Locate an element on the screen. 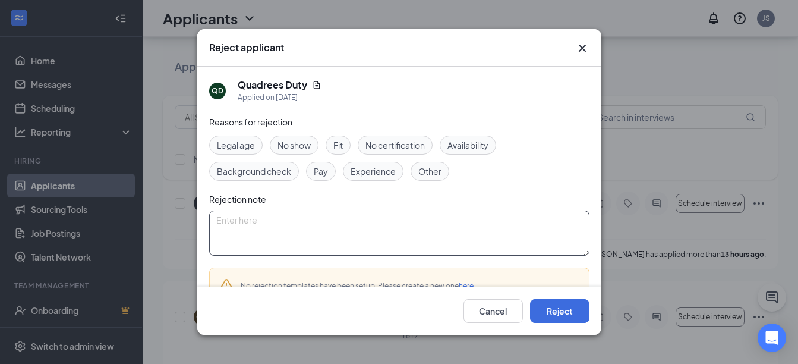 The image size is (798, 364). span: Other is located at coordinates (430, 171).